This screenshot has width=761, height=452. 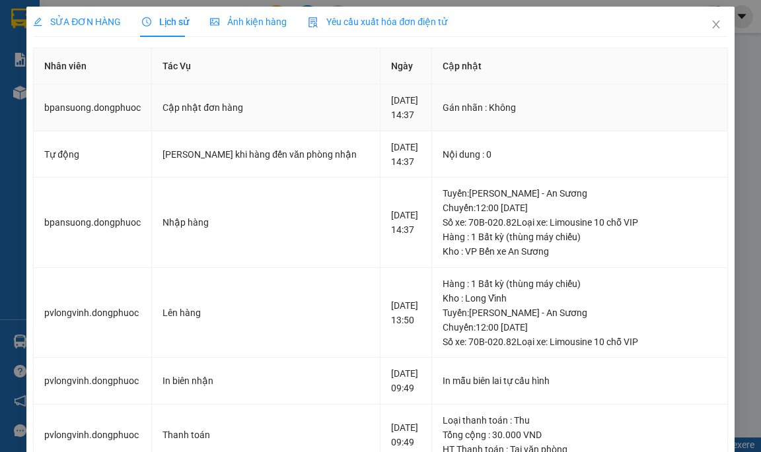 I want to click on td: Tự động, so click(x=92, y=155).